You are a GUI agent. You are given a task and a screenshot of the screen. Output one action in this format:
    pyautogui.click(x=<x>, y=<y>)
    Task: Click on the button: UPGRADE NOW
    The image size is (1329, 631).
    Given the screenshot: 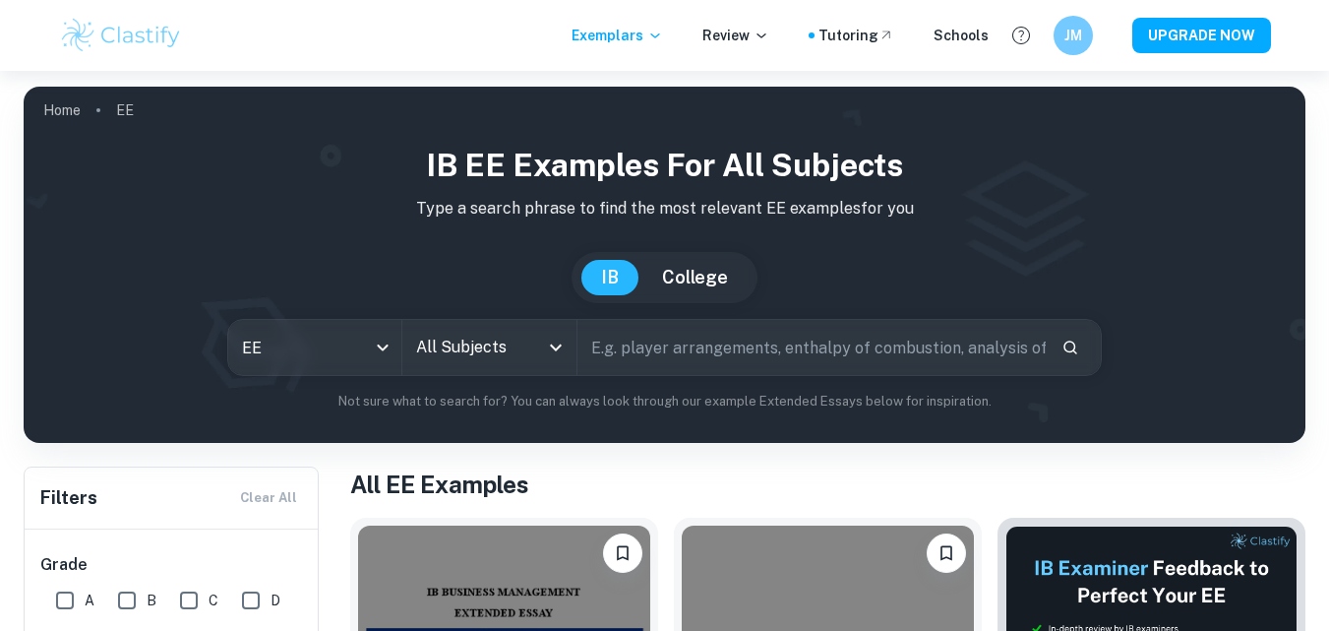 What is the action you would take?
    pyautogui.click(x=1201, y=35)
    